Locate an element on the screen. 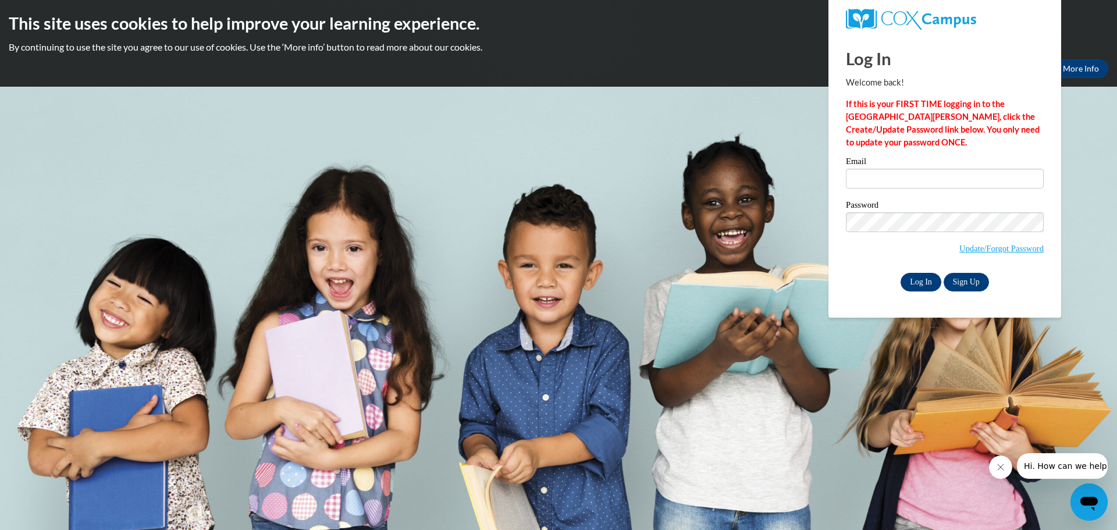 The image size is (1117, 530). label: Email is located at coordinates (945, 163).